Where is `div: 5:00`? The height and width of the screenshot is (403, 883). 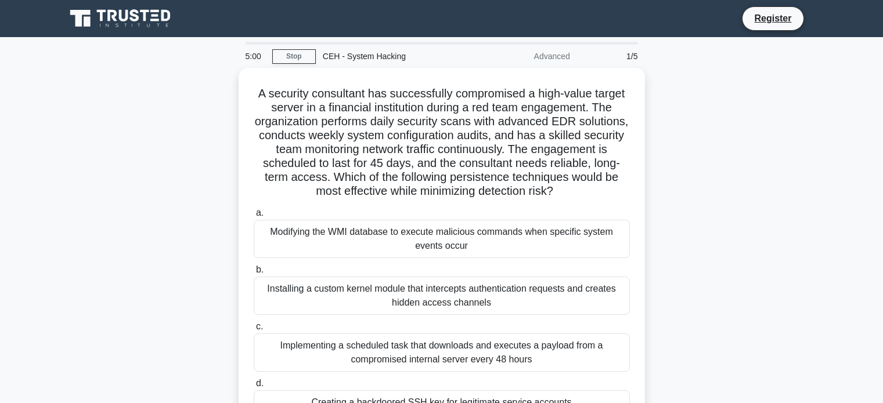 div: 5:00 is located at coordinates (255, 56).